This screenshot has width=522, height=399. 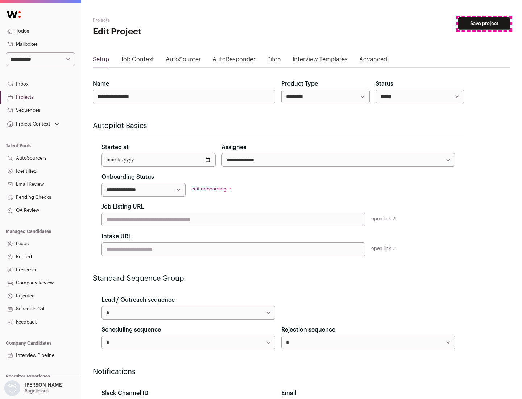 I want to click on div: Email, so click(x=368, y=393).